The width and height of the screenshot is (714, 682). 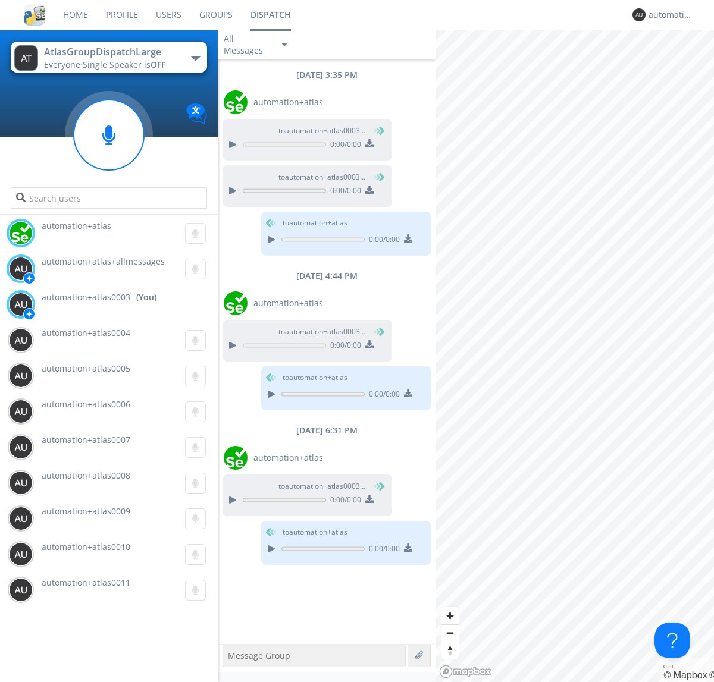 What do you see at coordinates (35, 15) in the screenshot?
I see `img: cddb5a64eb264b2086981ab96f4c1ba7` at bounding box center [35, 15].